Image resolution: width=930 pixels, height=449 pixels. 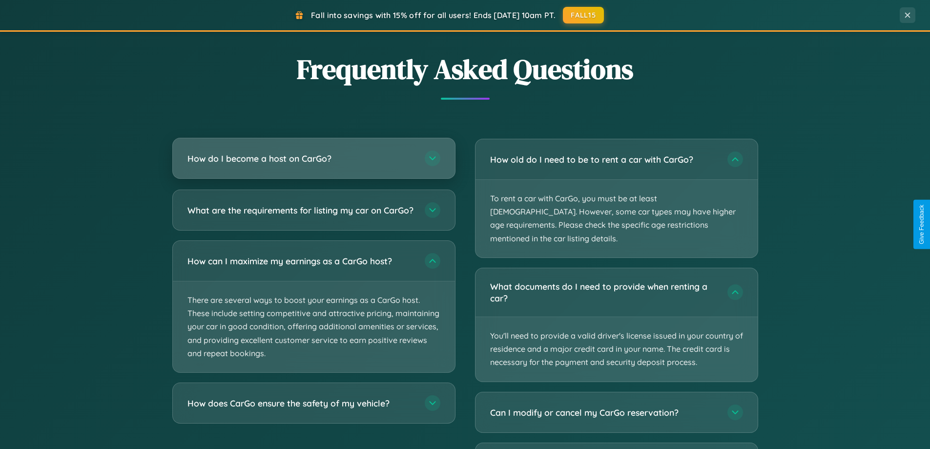 What do you see at coordinates (301, 210) in the screenshot?
I see `h3: What are the requirements for listing my car on CarGo?` at bounding box center [301, 210].